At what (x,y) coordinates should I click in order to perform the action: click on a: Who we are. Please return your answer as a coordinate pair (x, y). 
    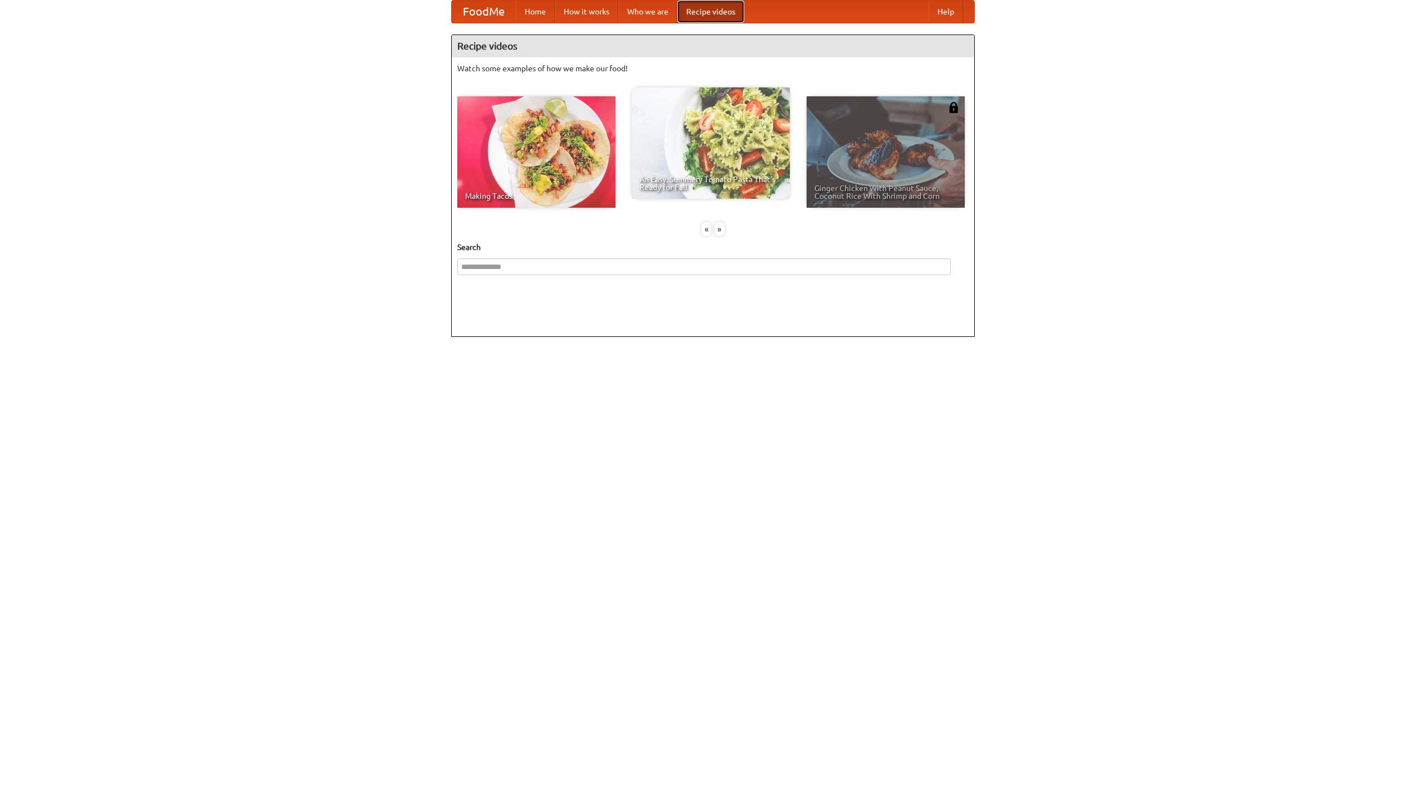
    Looking at the image, I should click on (648, 12).